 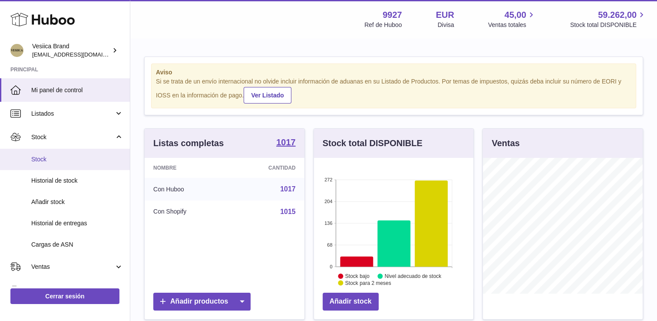 I want to click on div: Ref de Huboo, so click(x=383, y=25).